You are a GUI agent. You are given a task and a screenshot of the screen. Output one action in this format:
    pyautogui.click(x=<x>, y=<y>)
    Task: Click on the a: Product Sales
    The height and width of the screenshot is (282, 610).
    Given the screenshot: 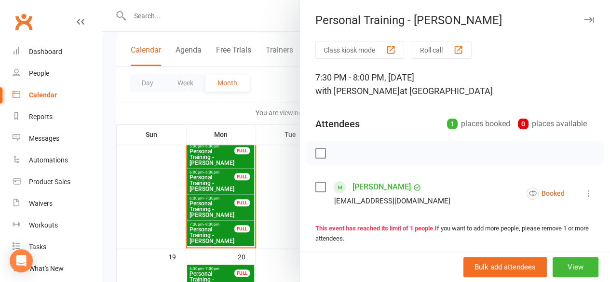 What is the action you would take?
    pyautogui.click(x=57, y=182)
    